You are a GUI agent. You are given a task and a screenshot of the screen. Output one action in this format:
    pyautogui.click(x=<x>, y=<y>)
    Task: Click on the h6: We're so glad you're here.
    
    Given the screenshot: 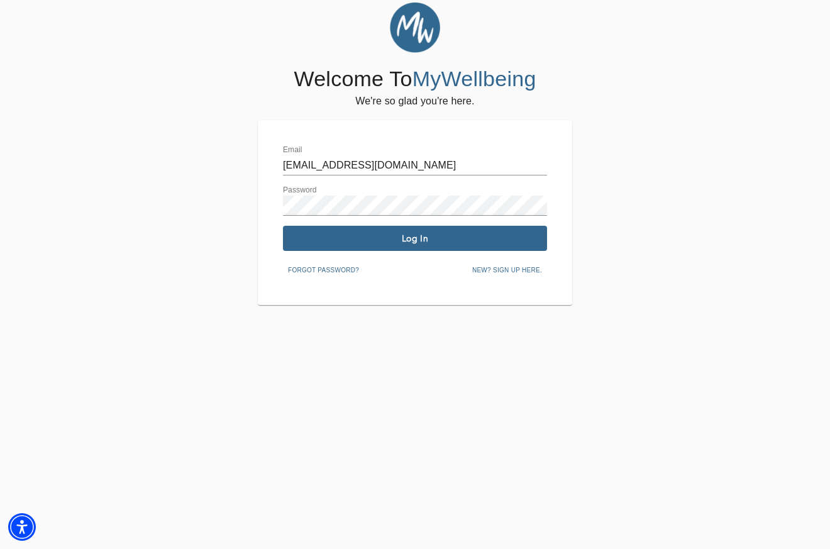 What is the action you would take?
    pyautogui.click(x=414, y=101)
    